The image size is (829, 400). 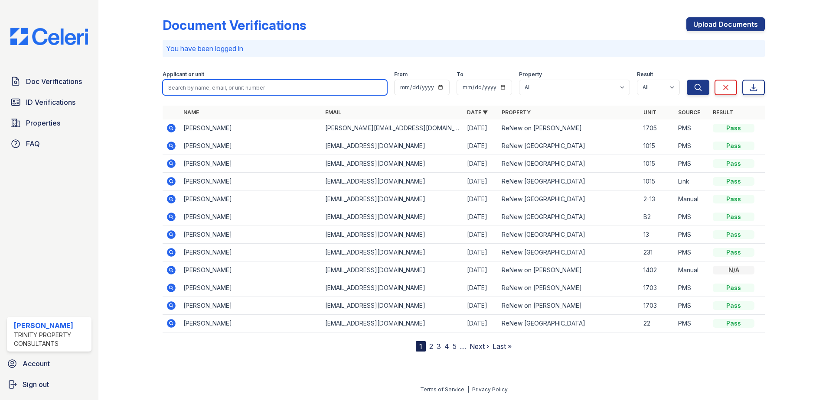 What do you see at coordinates (454, 347) in the screenshot?
I see `a: 5` at bounding box center [454, 347].